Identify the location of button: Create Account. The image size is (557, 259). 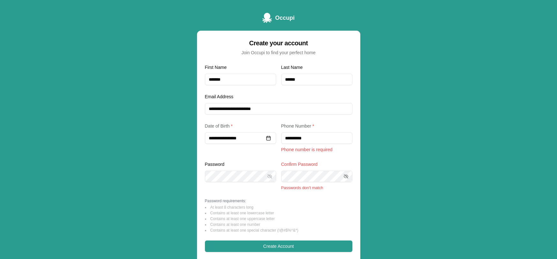
(279, 246).